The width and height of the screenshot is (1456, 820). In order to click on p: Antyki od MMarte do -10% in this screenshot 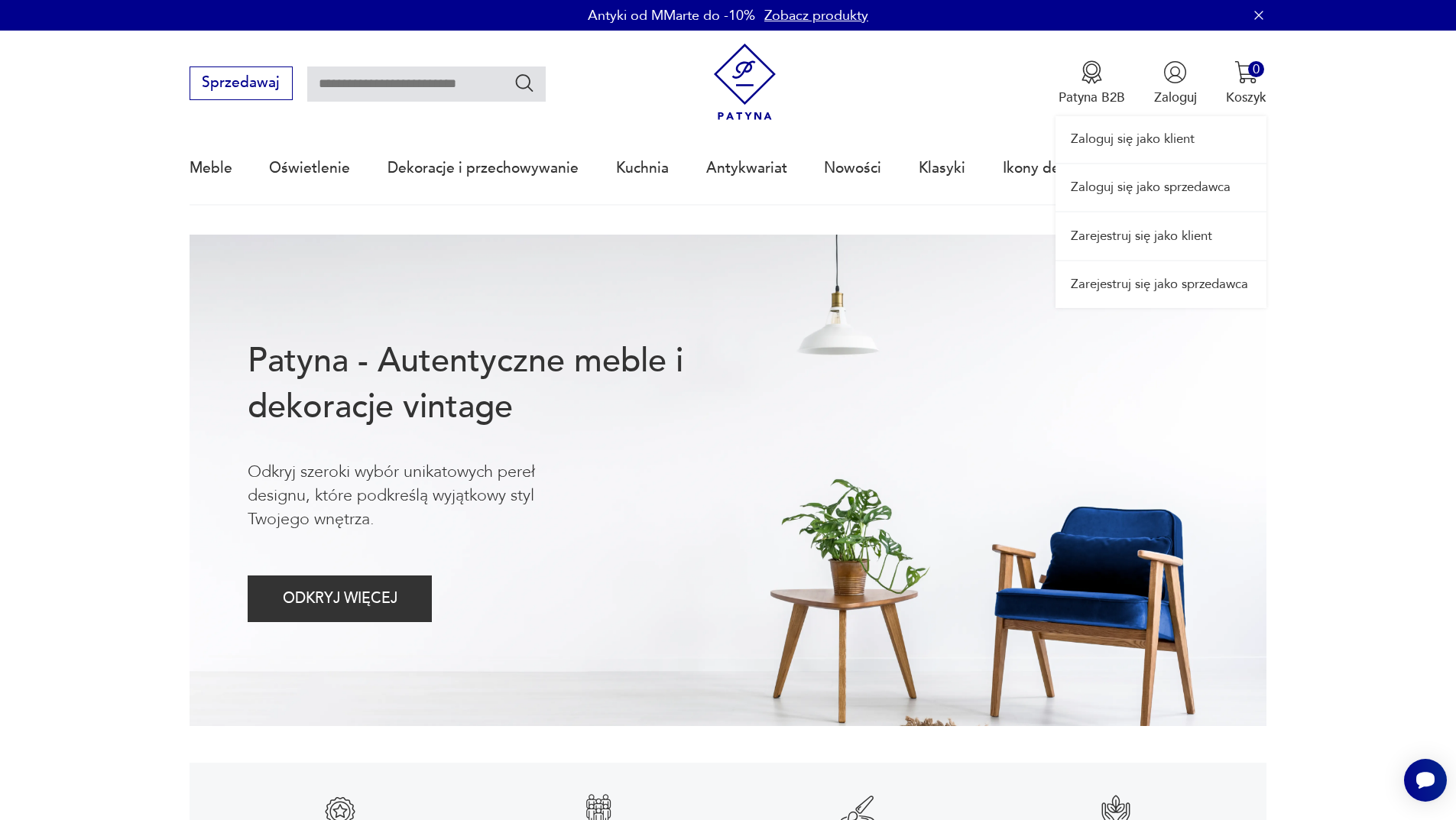, I will do `click(671, 15)`.